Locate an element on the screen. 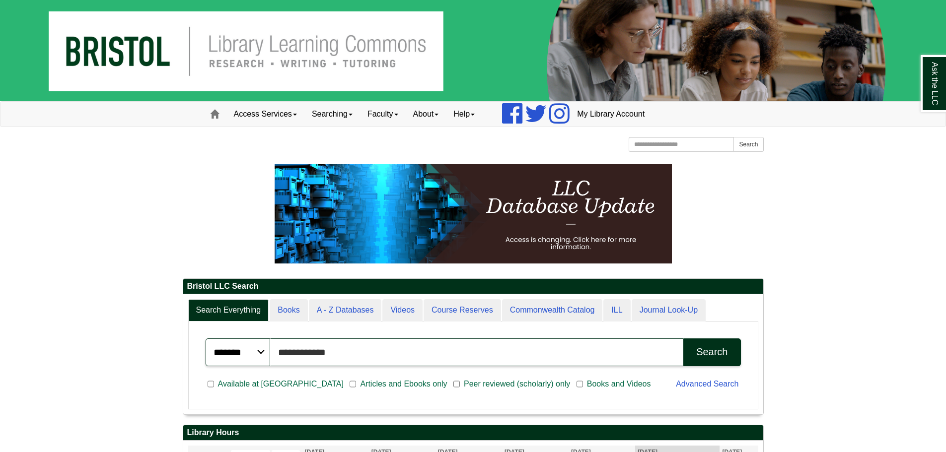 The height and width of the screenshot is (452, 946). h2: Bristol LLC Search is located at coordinates (473, 287).